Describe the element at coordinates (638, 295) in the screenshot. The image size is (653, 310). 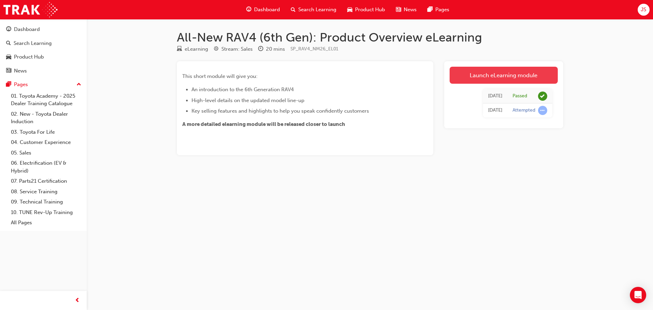
I see `div: Open Intercom Messenger` at that location.